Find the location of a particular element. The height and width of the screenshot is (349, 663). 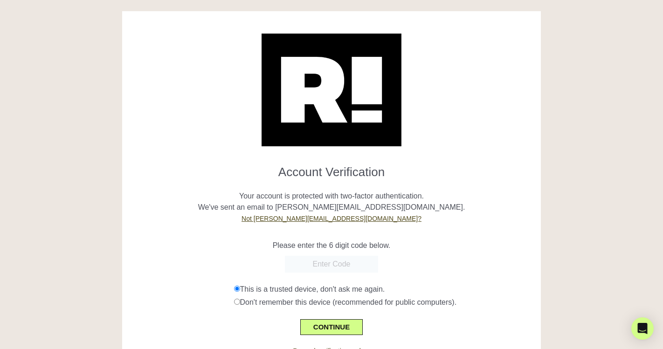

img: Retention.com is located at coordinates (331, 90).